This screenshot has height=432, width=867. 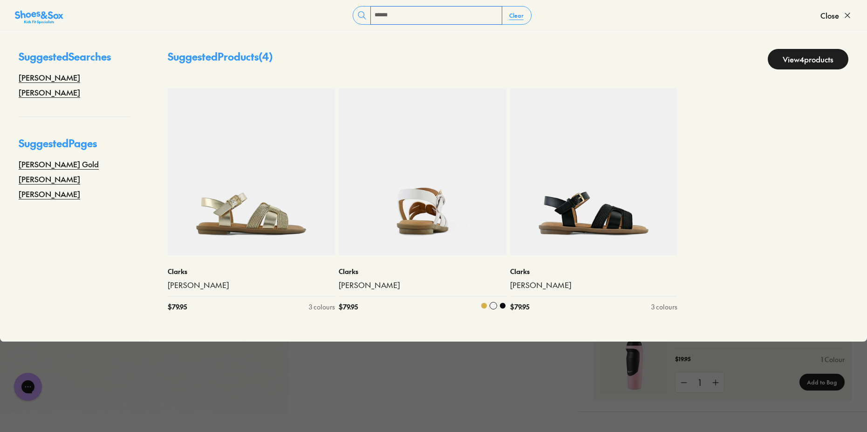 I want to click on p: Suggested Searches, so click(x=75, y=60).